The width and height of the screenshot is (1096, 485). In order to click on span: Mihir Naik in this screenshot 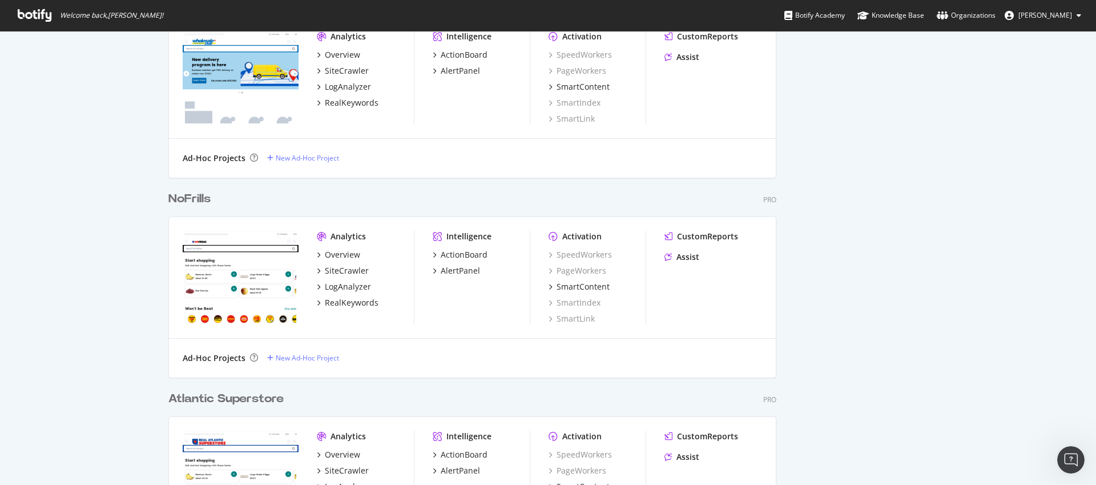, I will do `click(1045, 15)`.